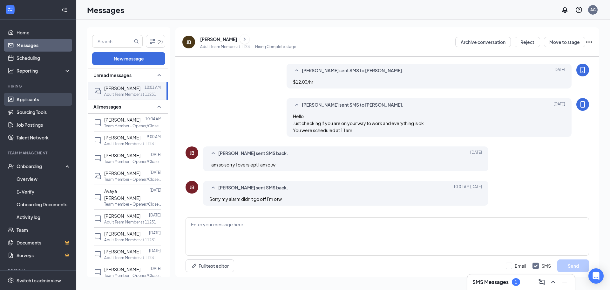 The height and width of the screenshot is (290, 610). Describe the element at coordinates (44, 191) in the screenshot. I see `a: E-Verify` at that location.